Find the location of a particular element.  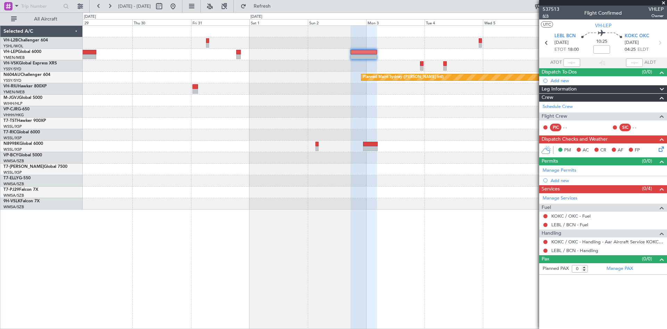

div: Mon 3 is located at coordinates (396, 22).